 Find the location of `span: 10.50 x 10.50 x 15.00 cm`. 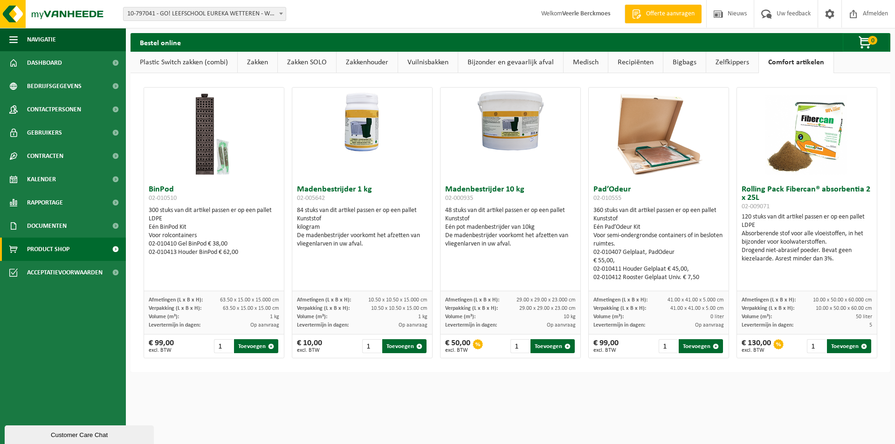

span: 10.50 x 10.50 x 15.00 cm is located at coordinates (399, 309).